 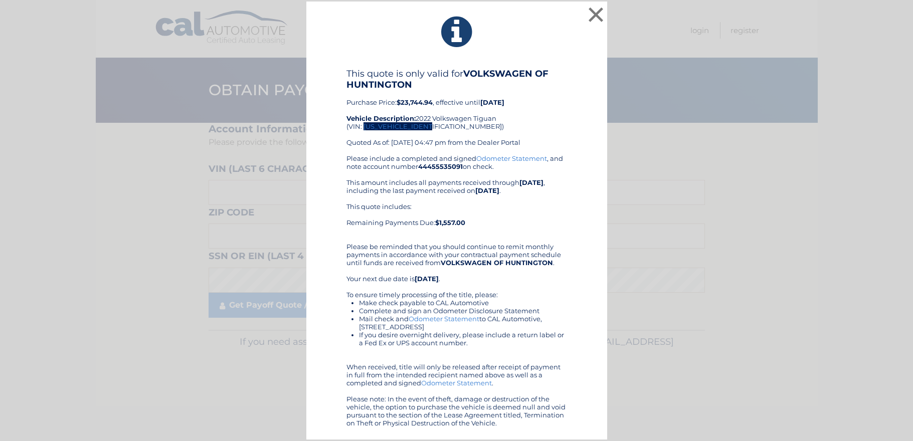 I want to click on h4: This quote is only valid for, so click(x=457, y=79).